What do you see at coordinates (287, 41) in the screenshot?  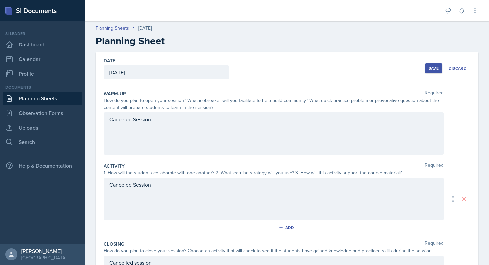 I see `h2: Planning Sheet` at bounding box center [287, 41].